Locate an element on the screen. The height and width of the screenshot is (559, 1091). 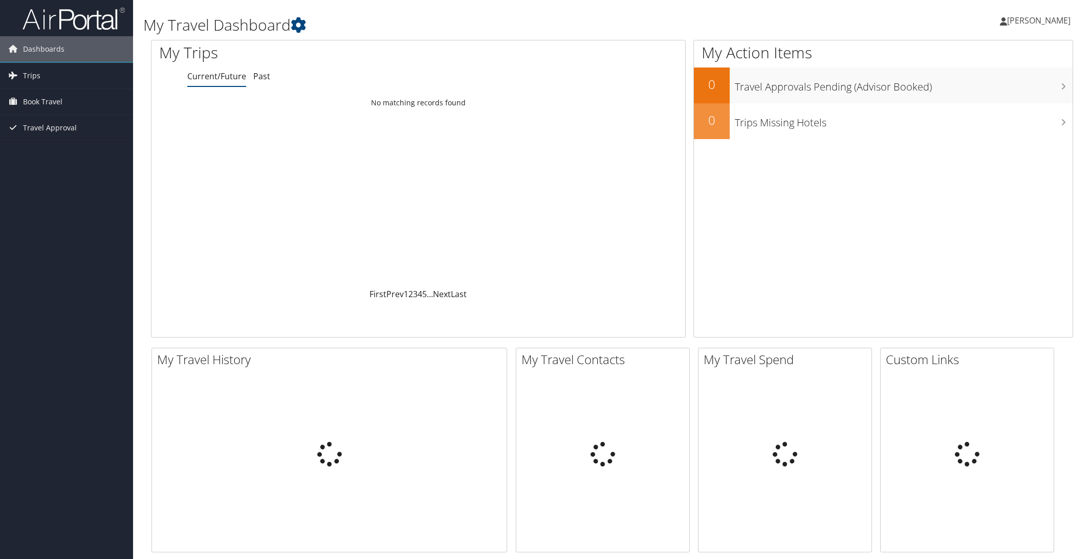
h2: My Travel Contacts is located at coordinates (605, 360).